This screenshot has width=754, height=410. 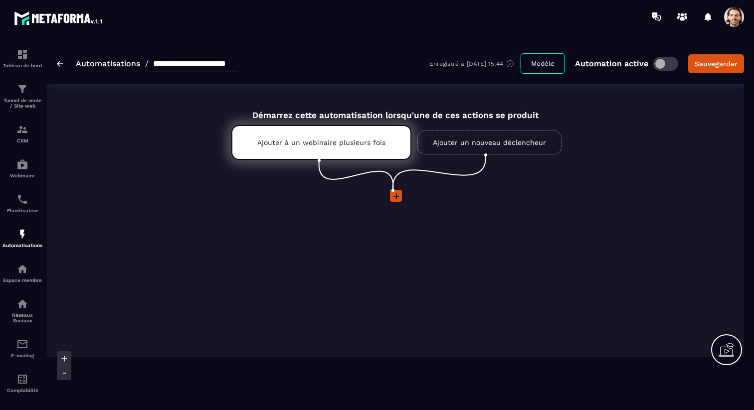 I want to click on p: E-mailing, so click(x=22, y=355).